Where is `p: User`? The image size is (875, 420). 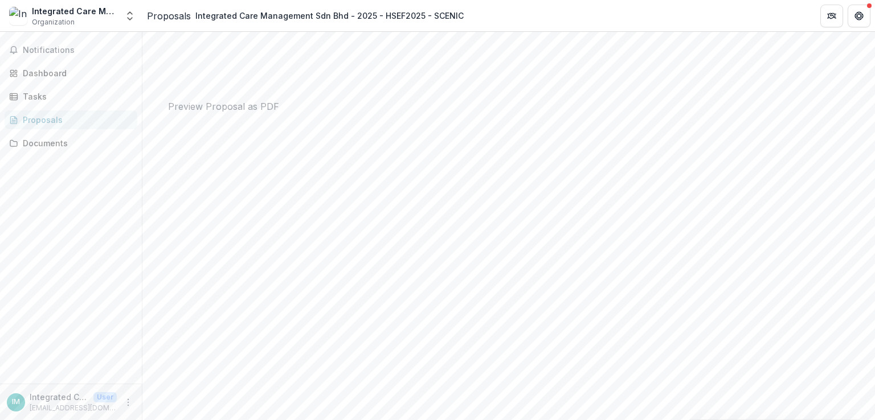 p: User is located at coordinates (105, 398).